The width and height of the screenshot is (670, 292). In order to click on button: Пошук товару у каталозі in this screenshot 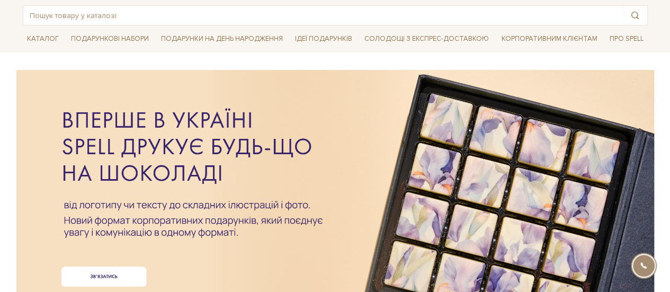, I will do `click(635, 15)`.